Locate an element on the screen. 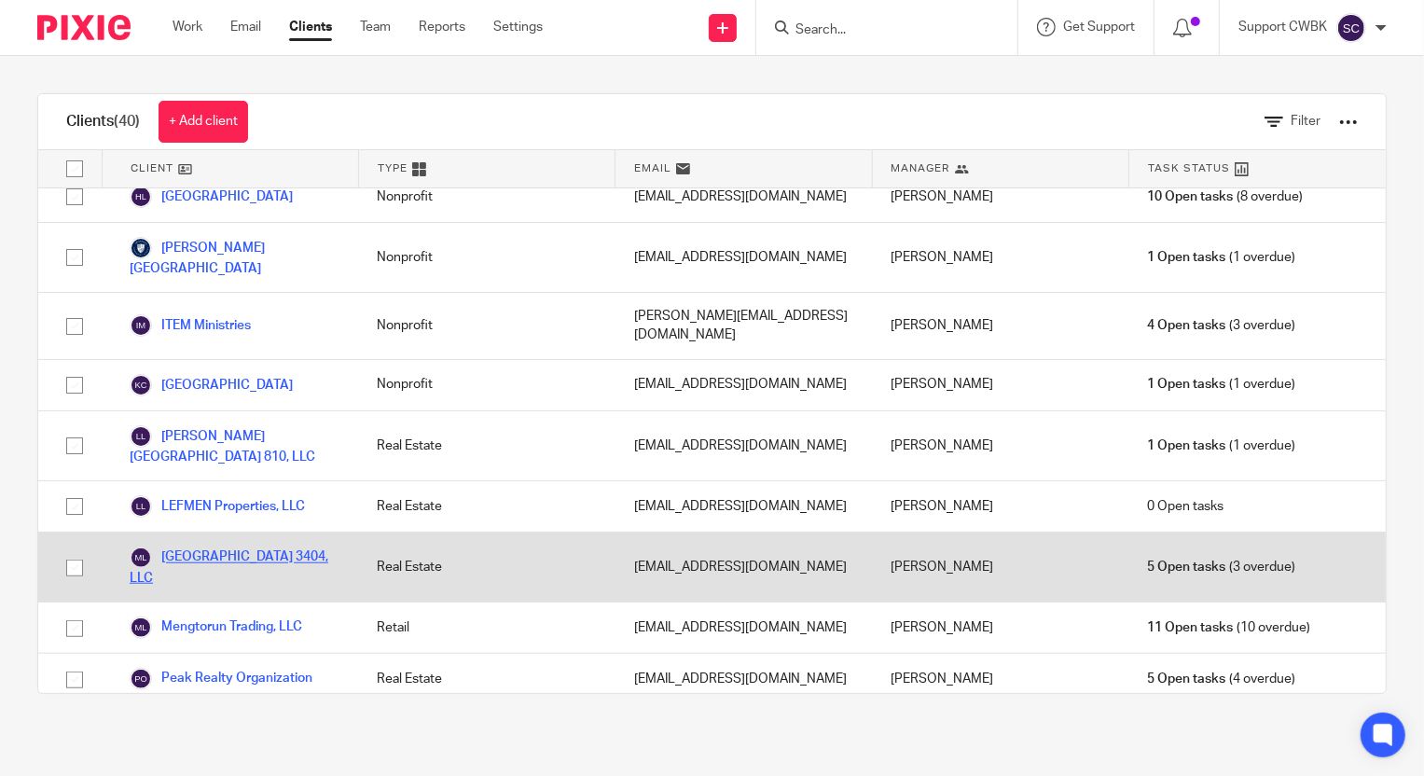  a: + Add client is located at coordinates (203, 121).